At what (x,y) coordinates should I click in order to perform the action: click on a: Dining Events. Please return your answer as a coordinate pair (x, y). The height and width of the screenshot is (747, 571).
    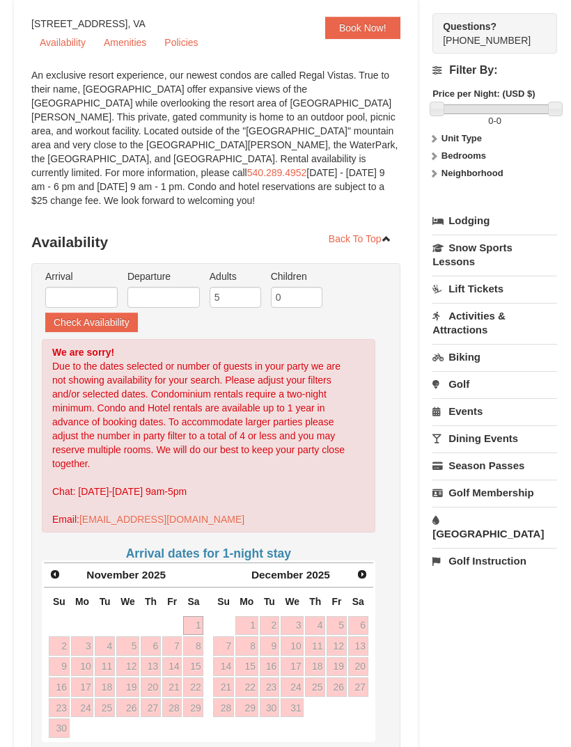
    Looking at the image, I should click on (494, 438).